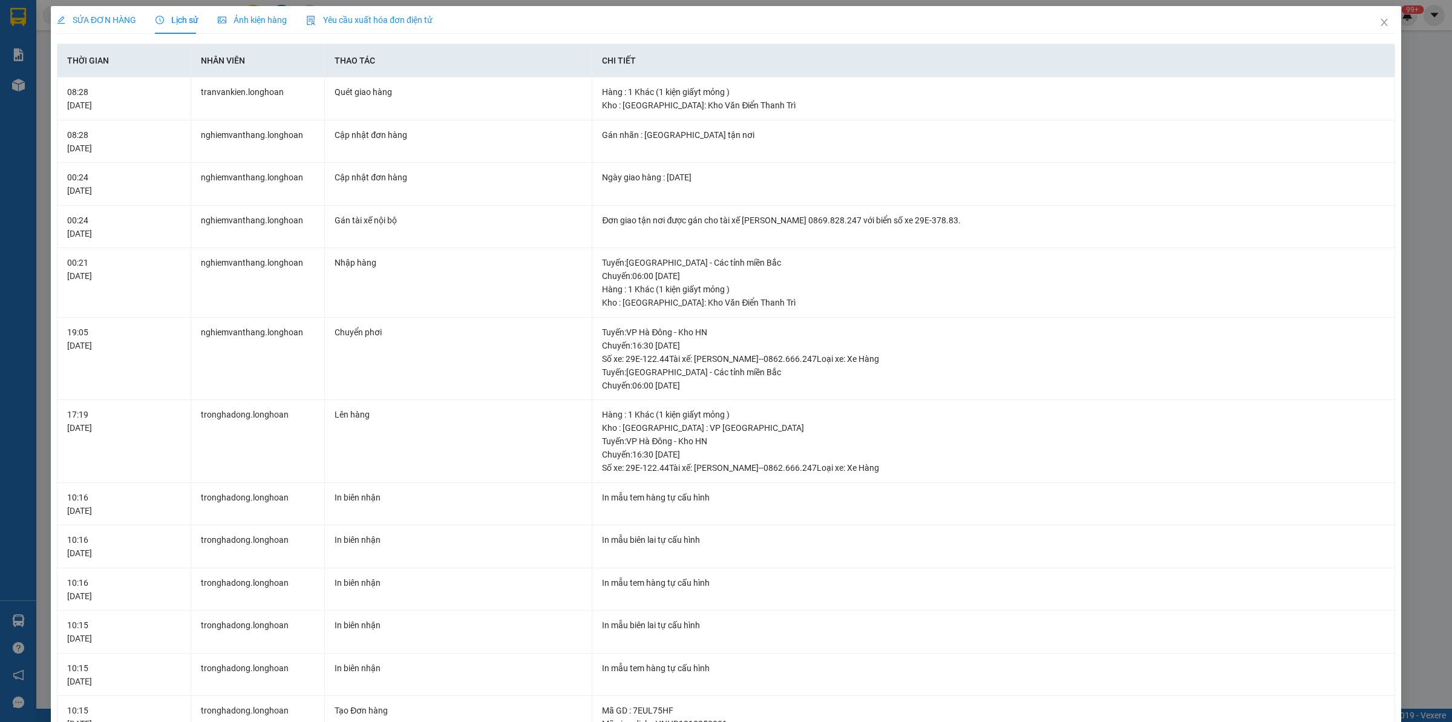  What do you see at coordinates (458, 332) in the screenshot?
I see `div: Chuyển phơi` at bounding box center [458, 332].